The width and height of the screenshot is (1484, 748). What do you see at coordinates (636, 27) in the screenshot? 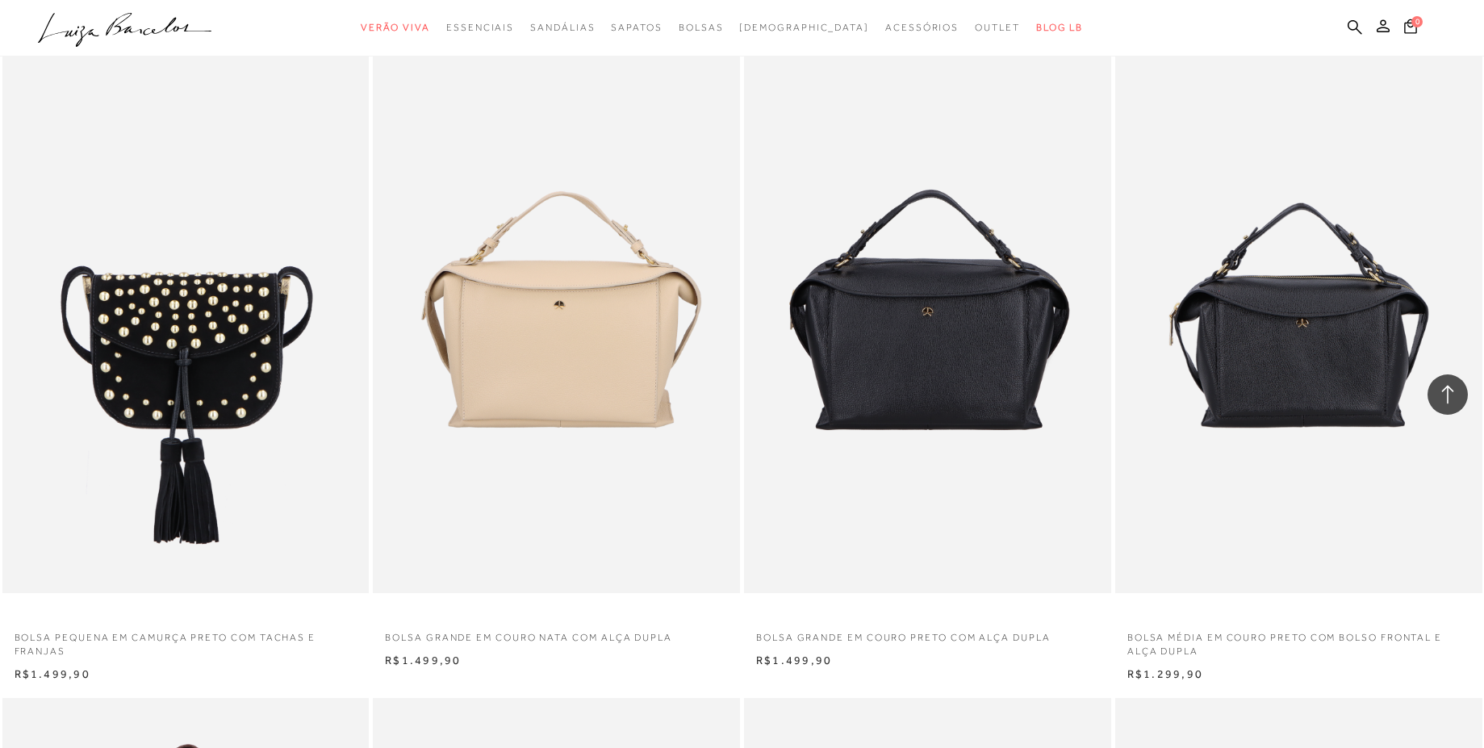
I see `span: Sapatos` at bounding box center [636, 27].